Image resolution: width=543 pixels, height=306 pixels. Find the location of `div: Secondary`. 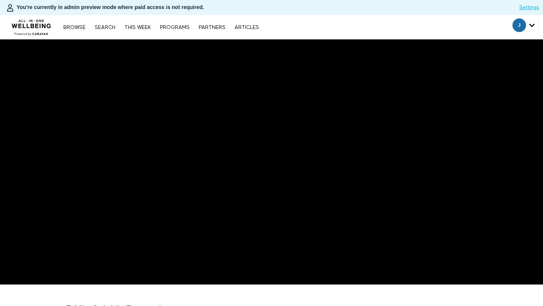

div: Secondary is located at coordinates (523, 27).